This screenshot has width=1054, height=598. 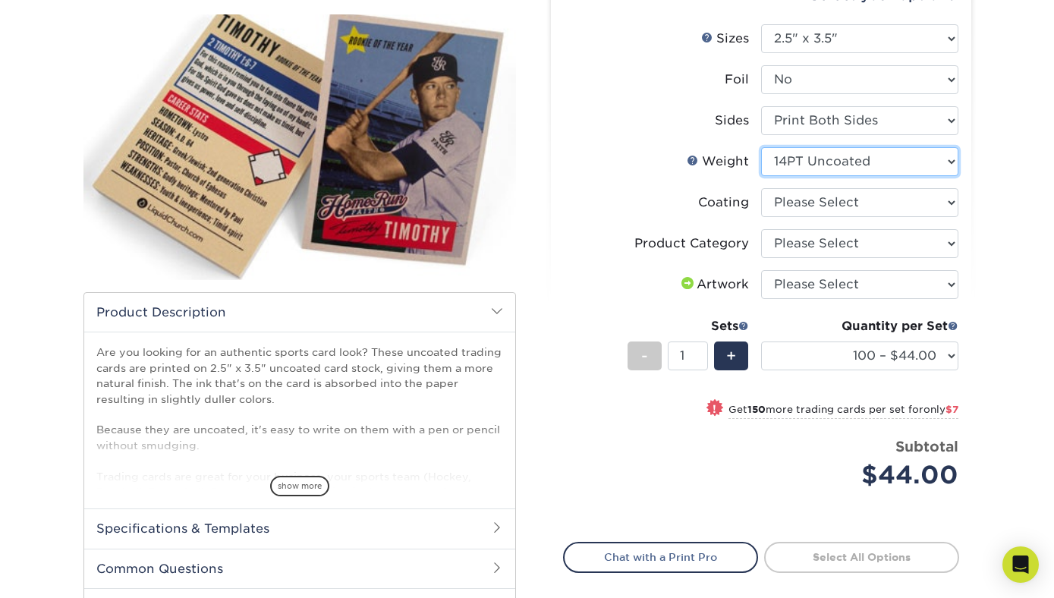 What do you see at coordinates (757, 409) in the screenshot?
I see `strong: 150` at bounding box center [757, 409].